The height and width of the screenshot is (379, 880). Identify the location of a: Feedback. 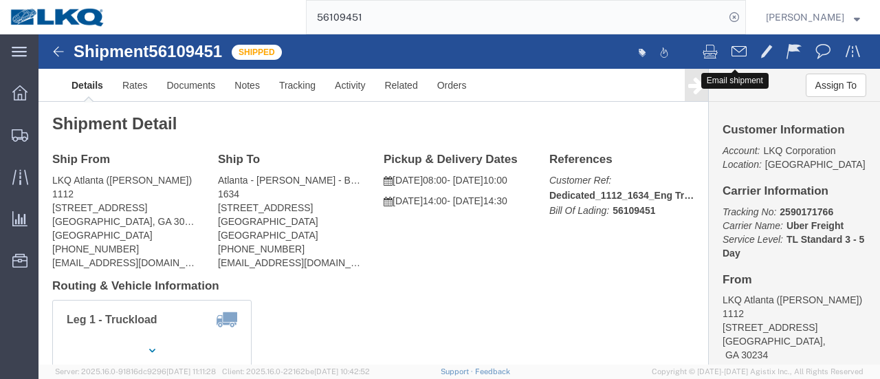
(492, 371).